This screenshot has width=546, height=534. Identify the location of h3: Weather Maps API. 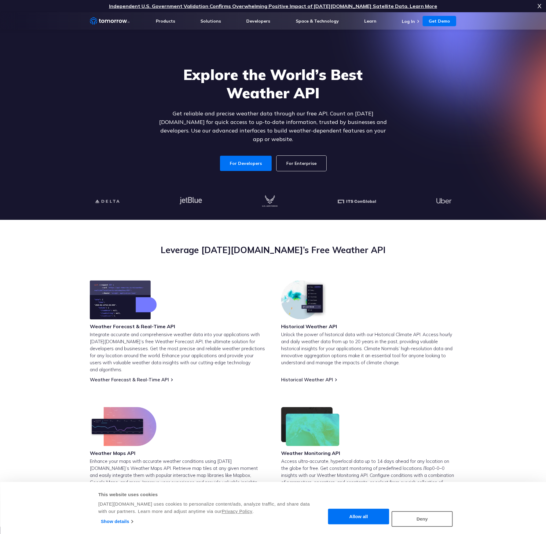
(123, 453).